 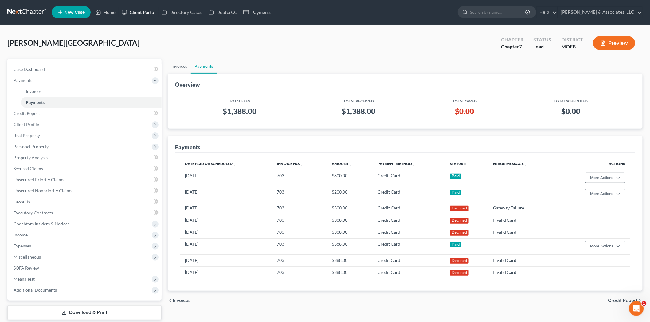 I want to click on input: Search by name..., so click(x=498, y=12).